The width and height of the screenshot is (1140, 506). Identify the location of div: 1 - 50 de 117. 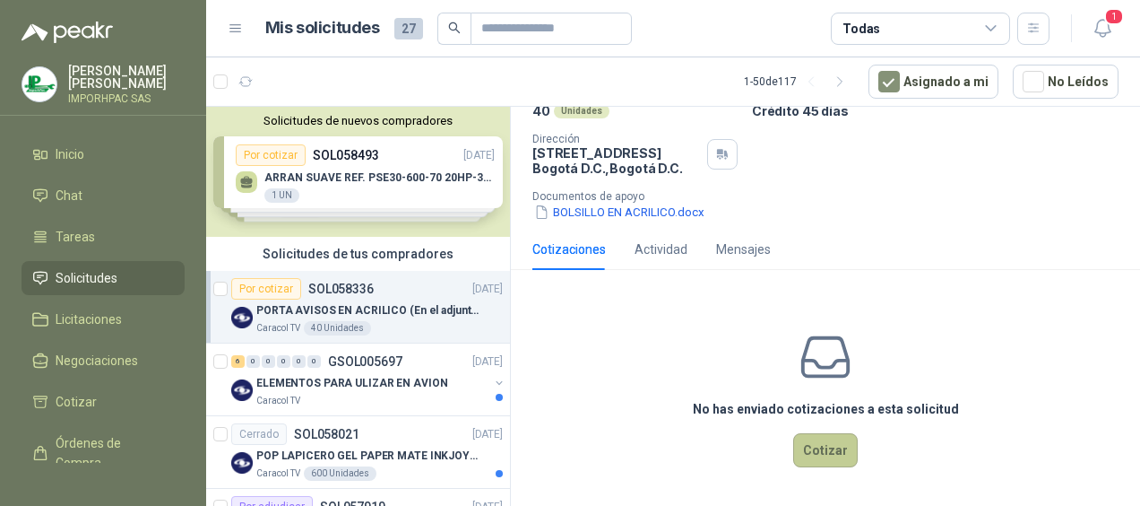
(799, 82).